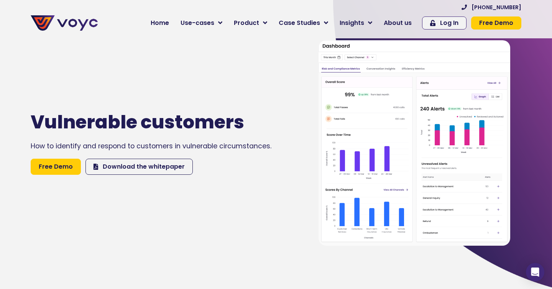 This screenshot has height=289, width=552. I want to click on a: Home, so click(160, 23).